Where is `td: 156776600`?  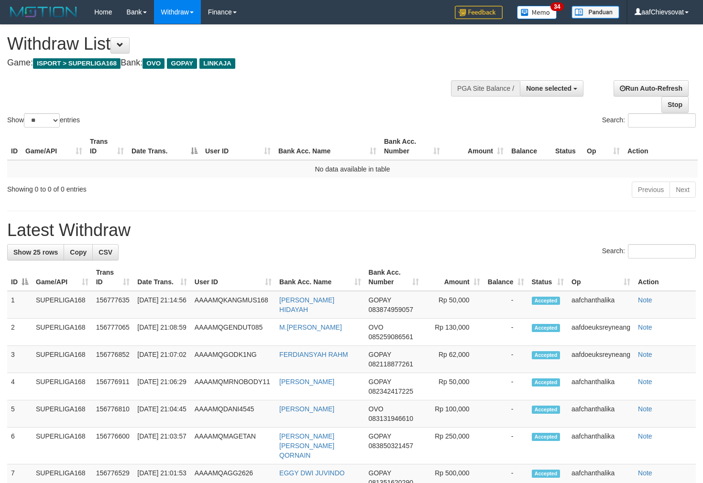 td: 156776600 is located at coordinates (113, 446).